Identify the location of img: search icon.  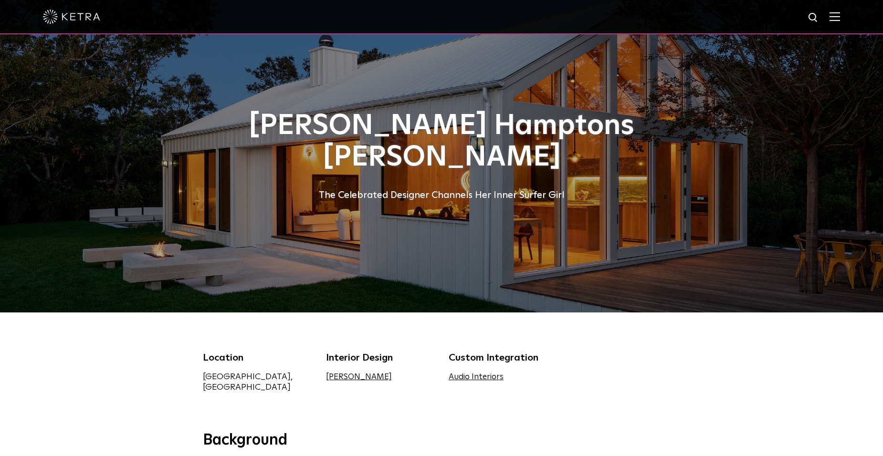
(813, 18).